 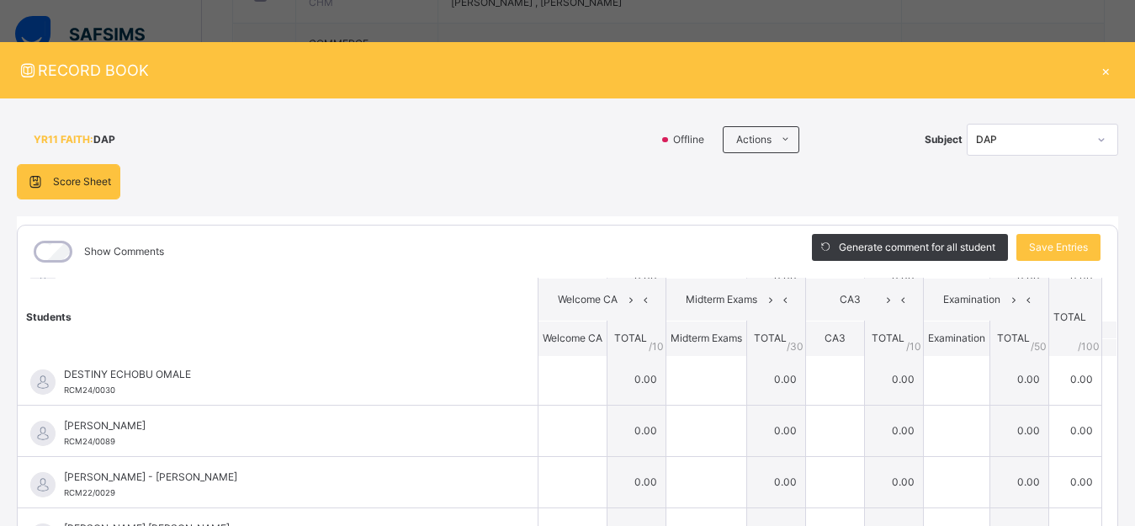 I want to click on span: RECORD BOOK, so click(x=554, y=70).